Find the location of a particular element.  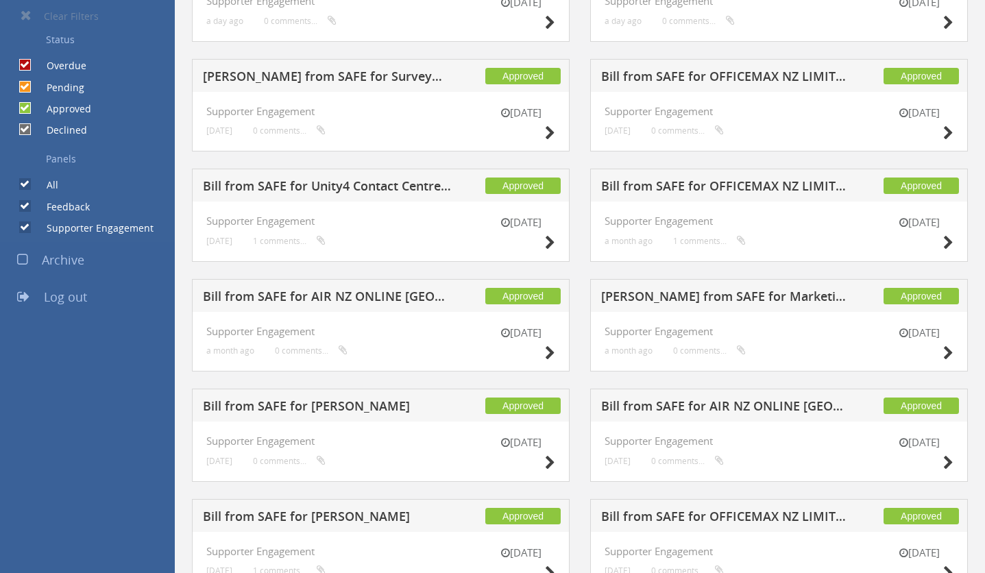

a: Status is located at coordinates (93, 40).